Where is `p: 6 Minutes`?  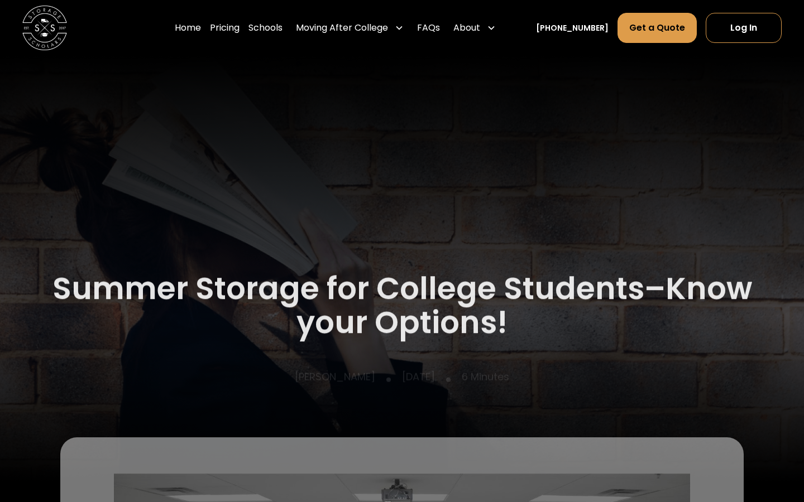 p: 6 Minutes is located at coordinates (485, 377).